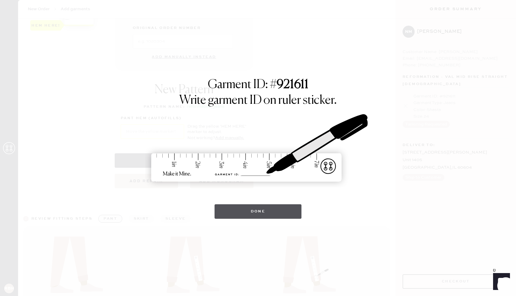  I want to click on h1: Garment ID: #, so click(258, 85).